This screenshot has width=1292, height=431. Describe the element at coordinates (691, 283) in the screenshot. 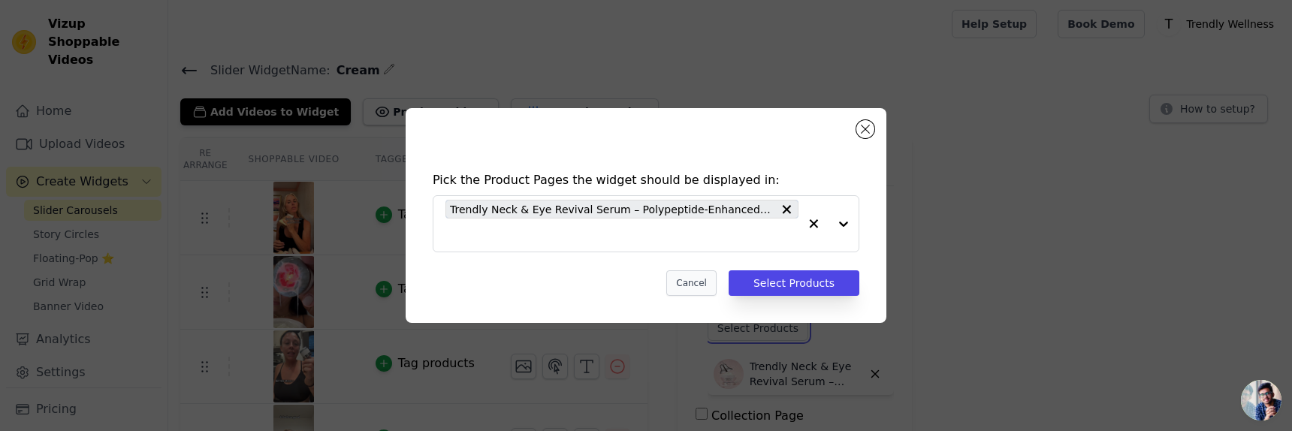

I see `button: Cancel` at that location.